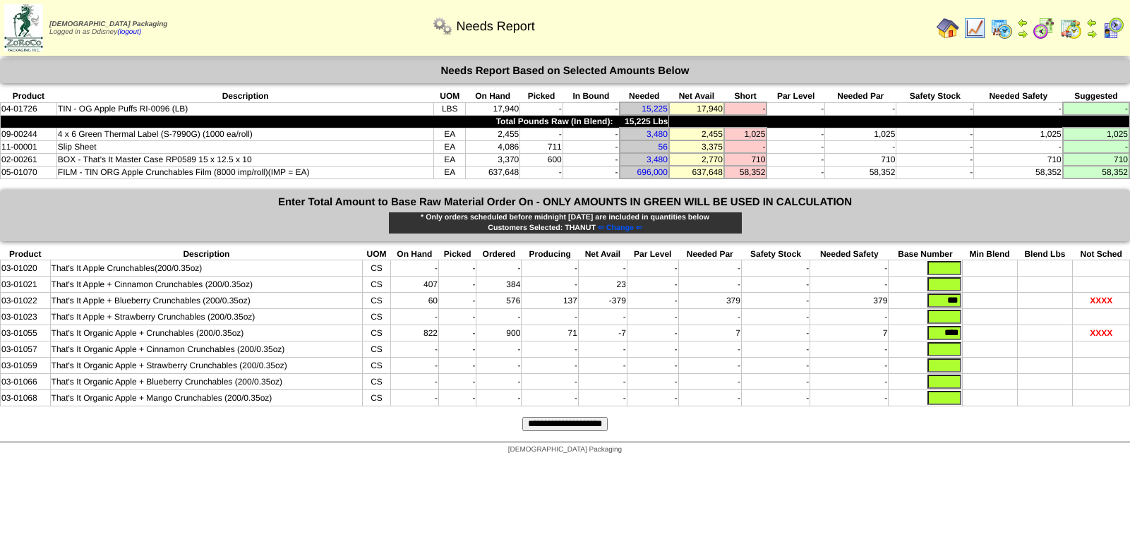 Image resolution: width=1130 pixels, height=551 pixels. What do you see at coordinates (697, 147) in the screenshot?
I see `td: 3,375` at bounding box center [697, 147].